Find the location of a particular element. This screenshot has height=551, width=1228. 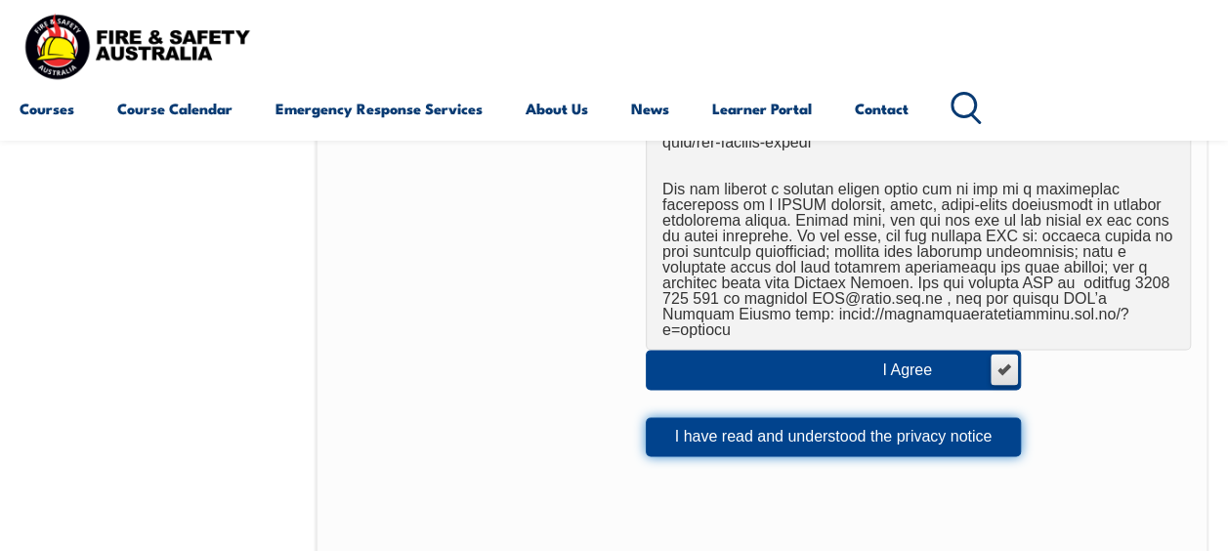

a: Learner Portal is located at coordinates (762, 108).